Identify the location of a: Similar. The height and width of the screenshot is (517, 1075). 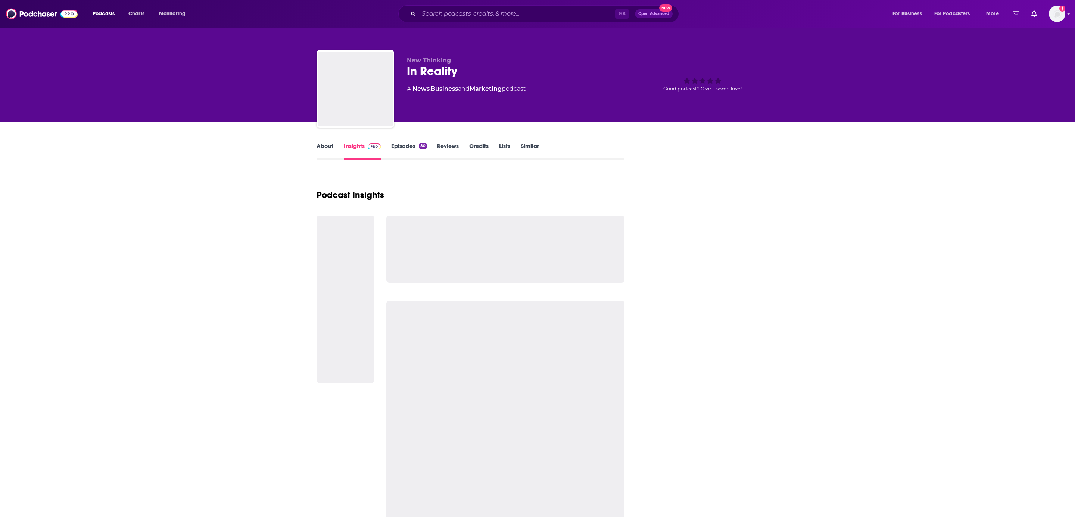
(530, 151).